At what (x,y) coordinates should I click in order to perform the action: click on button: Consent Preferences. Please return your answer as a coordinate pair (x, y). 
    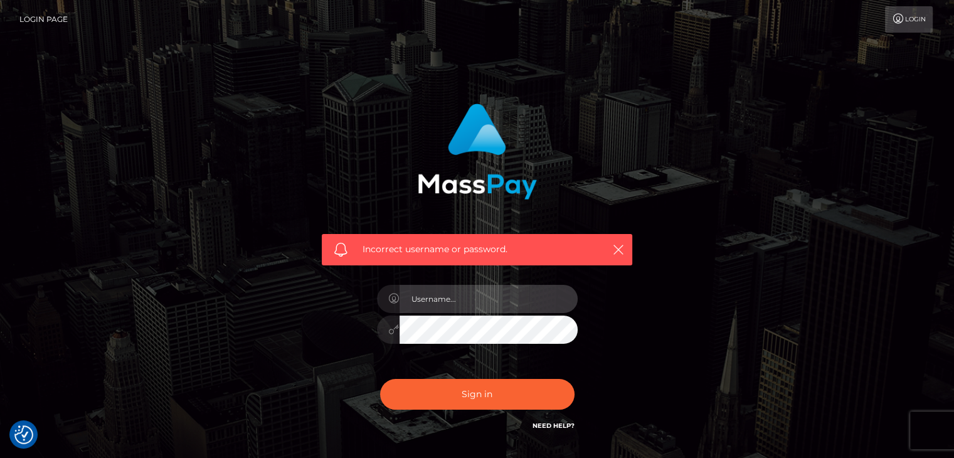
    Looking at the image, I should click on (24, 435).